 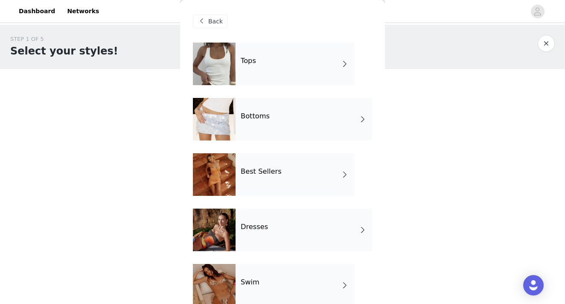 What do you see at coordinates (537, 12) in the screenshot?
I see `div: avatar` at bounding box center [537, 12].